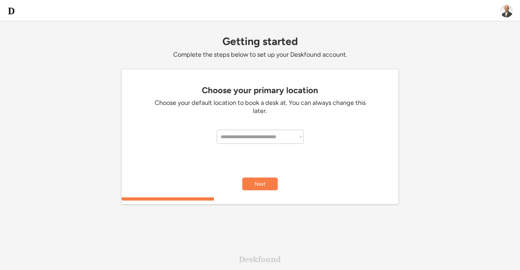 Image resolution: width=520 pixels, height=270 pixels. Describe the element at coordinates (507, 11) in the screenshot. I see `img: ACg8ocKW2uw2V3a3xnXL09I8BKn2bxbiidXyxfMVIUq6LBb-6K2grao=s96-c` at that location.